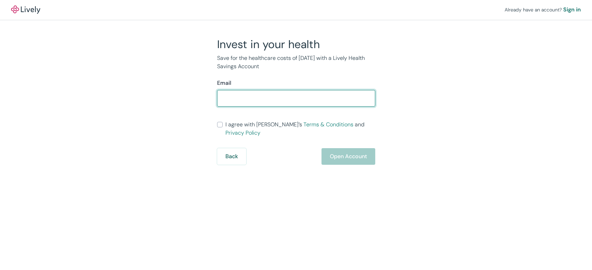 This screenshot has height=270, width=592. What do you see at coordinates (243, 133) in the screenshot?
I see `a: Privacy Policy` at bounding box center [243, 133].